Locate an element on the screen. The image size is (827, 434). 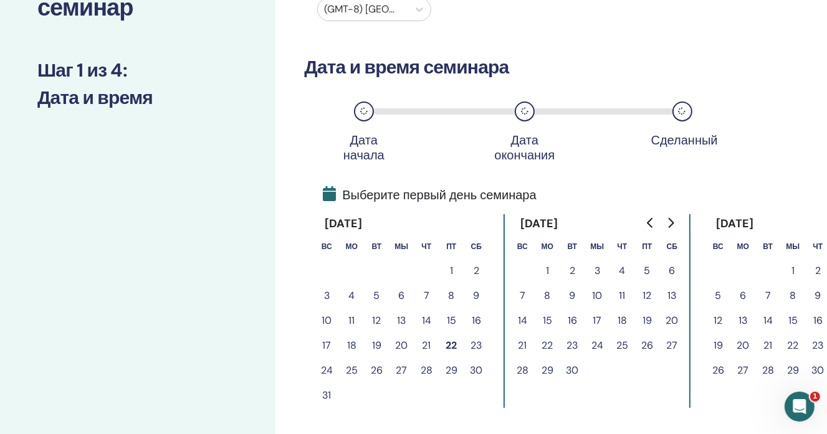
font: 29 is located at coordinates (451, 370).